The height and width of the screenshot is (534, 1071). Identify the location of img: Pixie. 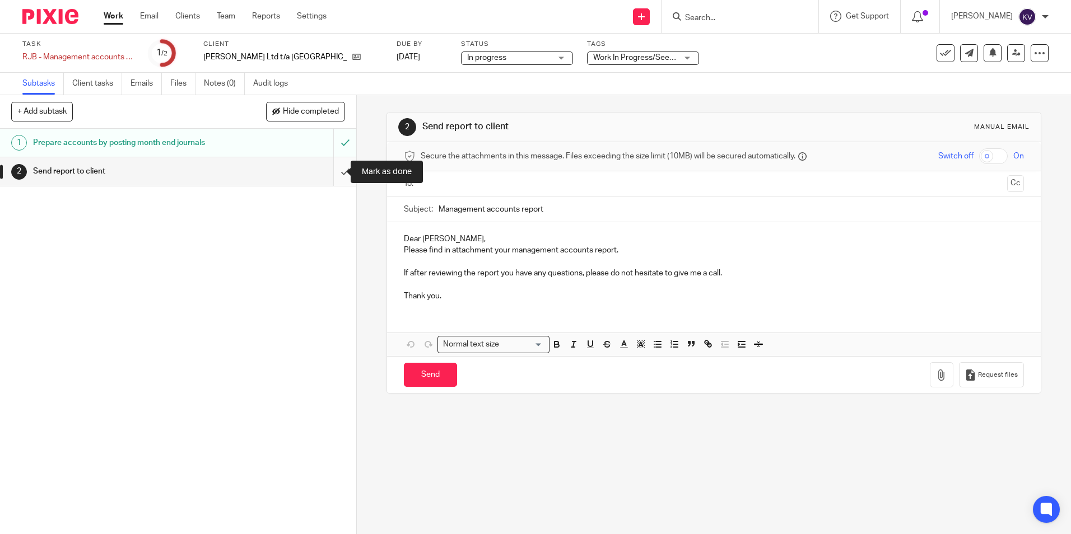
(50, 16).